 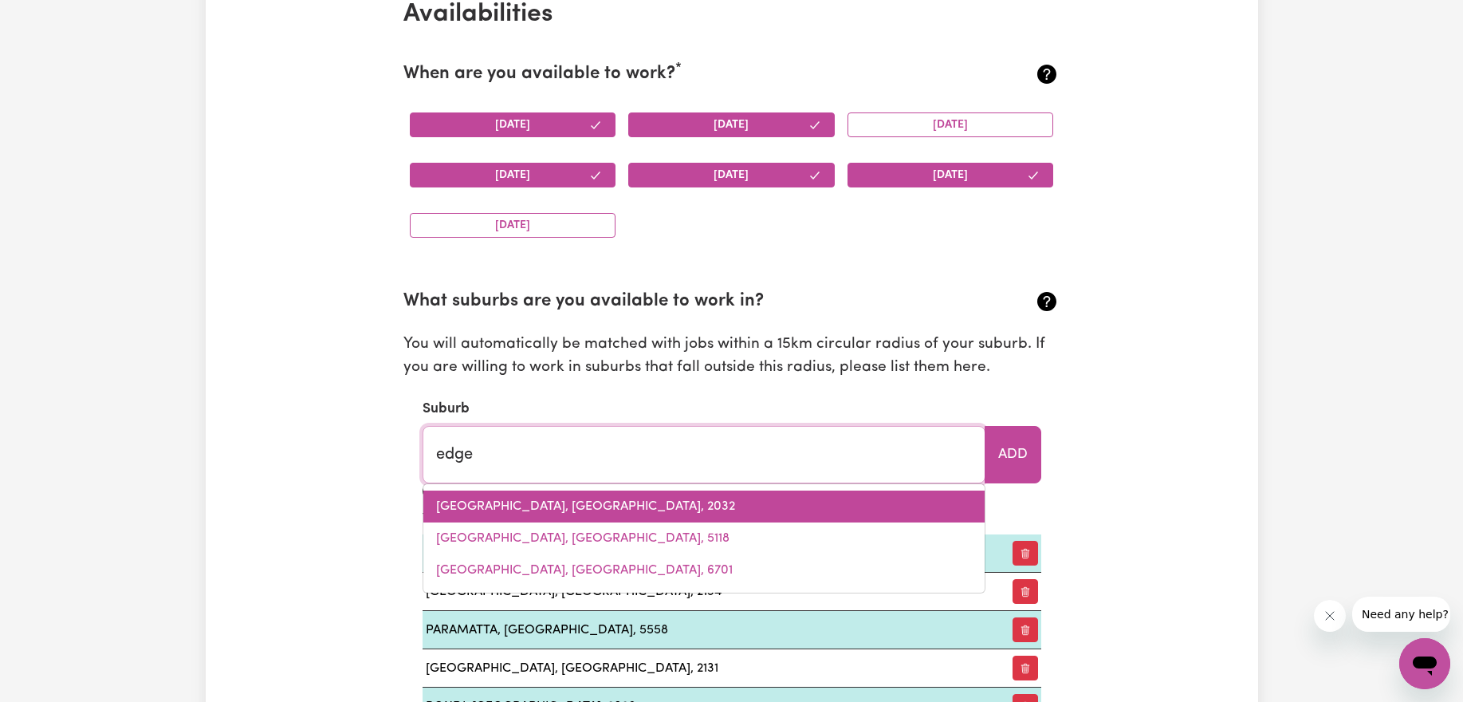 I want to click on button: Add to preferred suburbs, so click(x=1013, y=454).